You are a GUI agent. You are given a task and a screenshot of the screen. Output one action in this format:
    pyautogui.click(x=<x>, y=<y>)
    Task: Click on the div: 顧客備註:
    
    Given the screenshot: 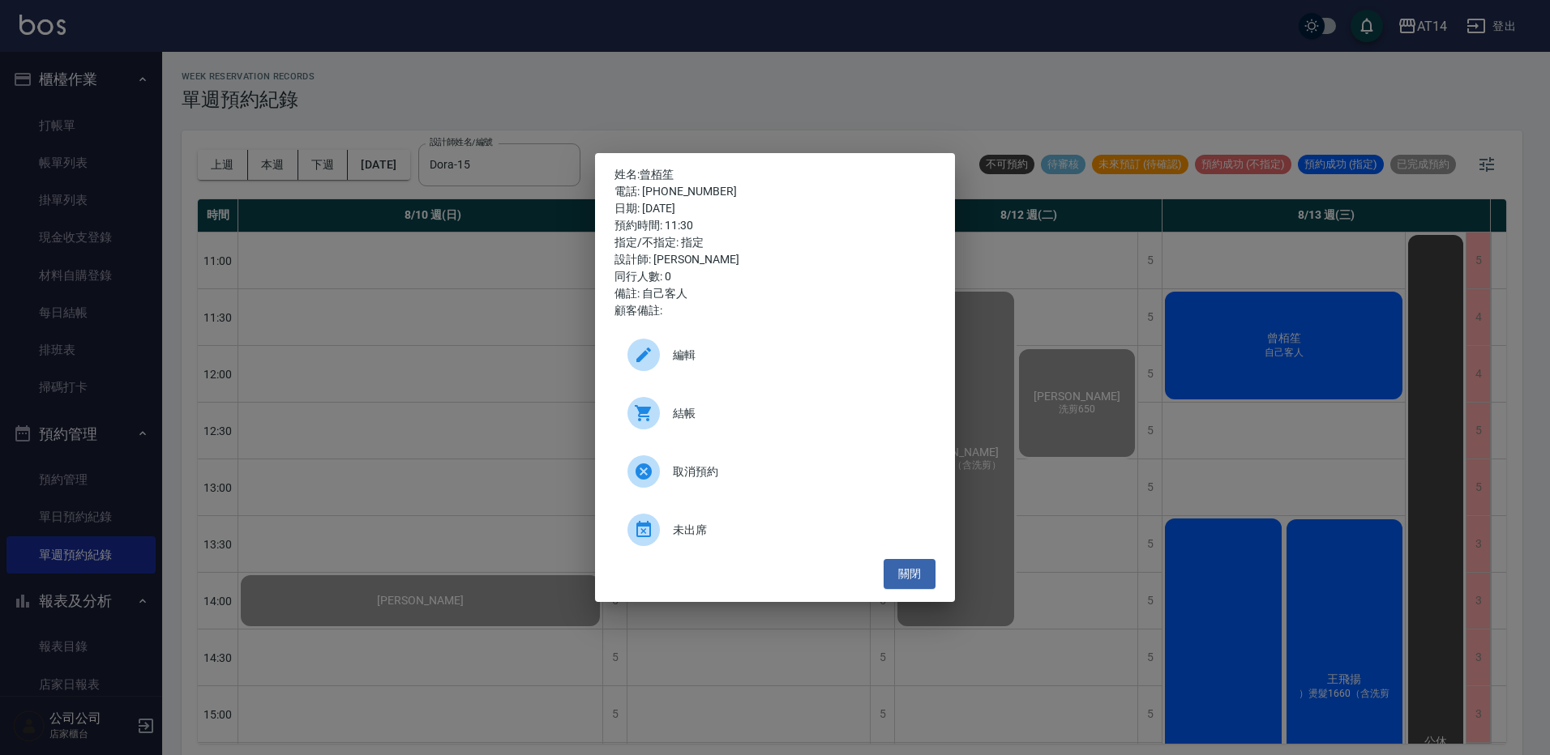 What is the action you would take?
    pyautogui.click(x=775, y=310)
    